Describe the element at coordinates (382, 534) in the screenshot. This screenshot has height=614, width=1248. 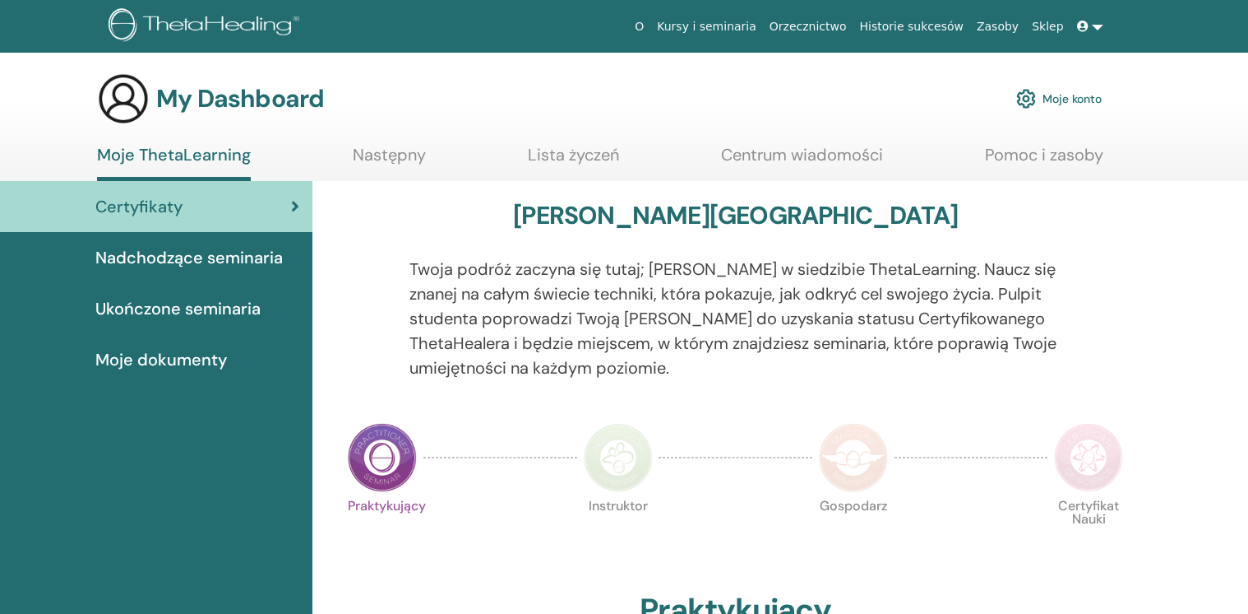
I see `p: Praktykujący` at that location.